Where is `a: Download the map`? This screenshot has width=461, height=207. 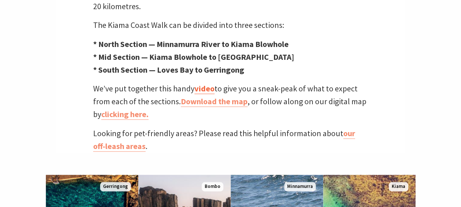 a: Download the map is located at coordinates (214, 101).